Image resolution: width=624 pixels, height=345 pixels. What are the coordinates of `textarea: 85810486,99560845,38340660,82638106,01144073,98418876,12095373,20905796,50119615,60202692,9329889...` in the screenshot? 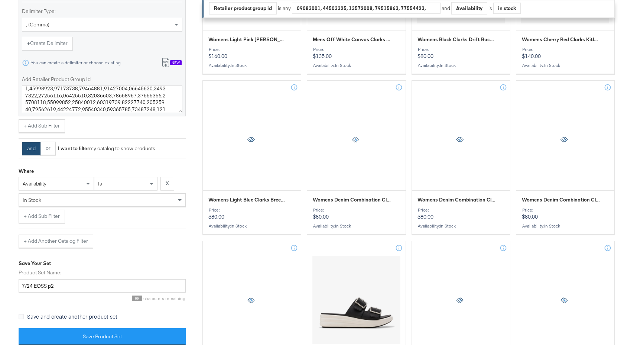 It's located at (102, 99).